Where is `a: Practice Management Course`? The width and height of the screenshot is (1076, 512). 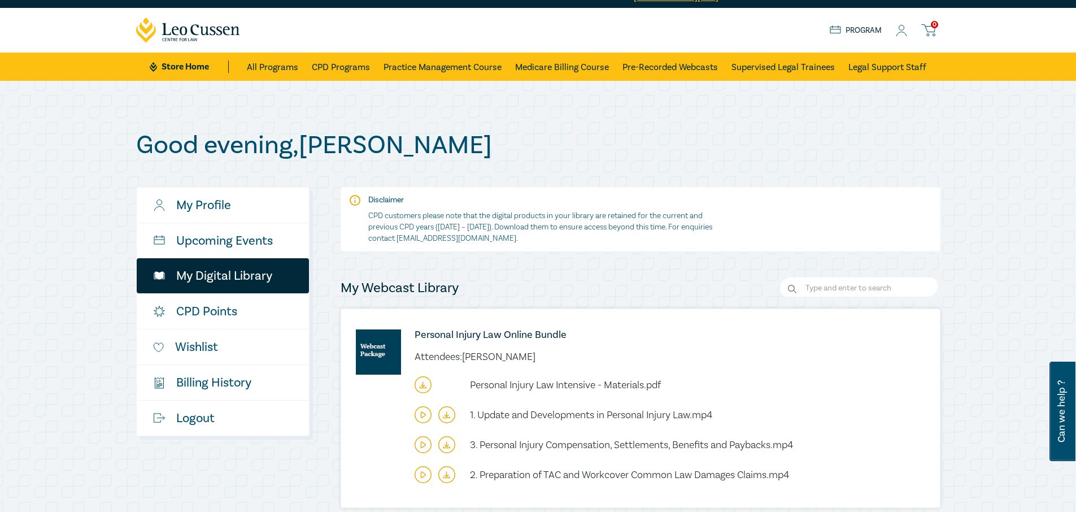
a: Practice Management Course is located at coordinates (442, 67).